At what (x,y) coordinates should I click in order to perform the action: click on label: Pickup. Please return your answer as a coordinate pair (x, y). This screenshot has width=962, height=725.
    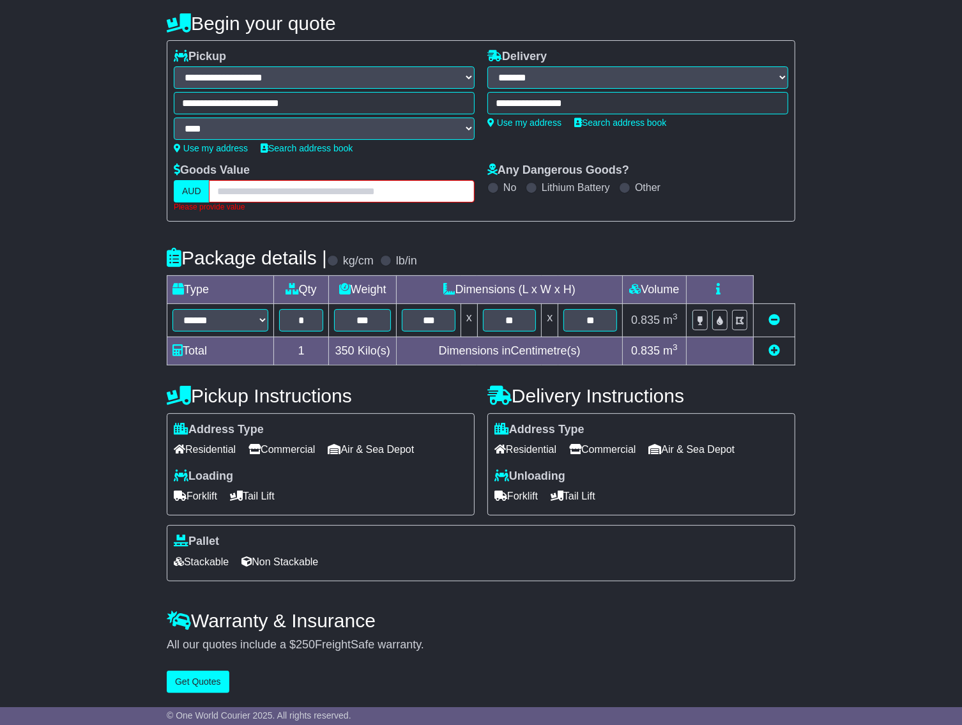
    Looking at the image, I should click on (200, 57).